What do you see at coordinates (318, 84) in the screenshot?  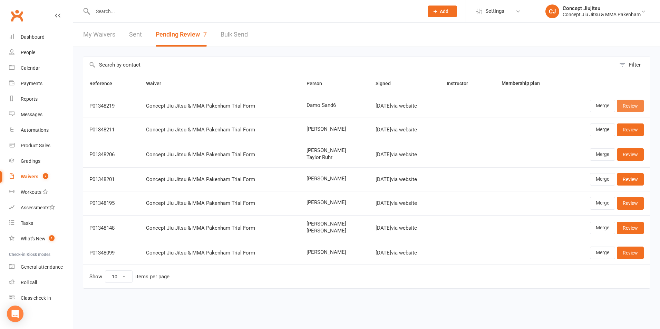 I see `button: Person` at bounding box center [318, 84].